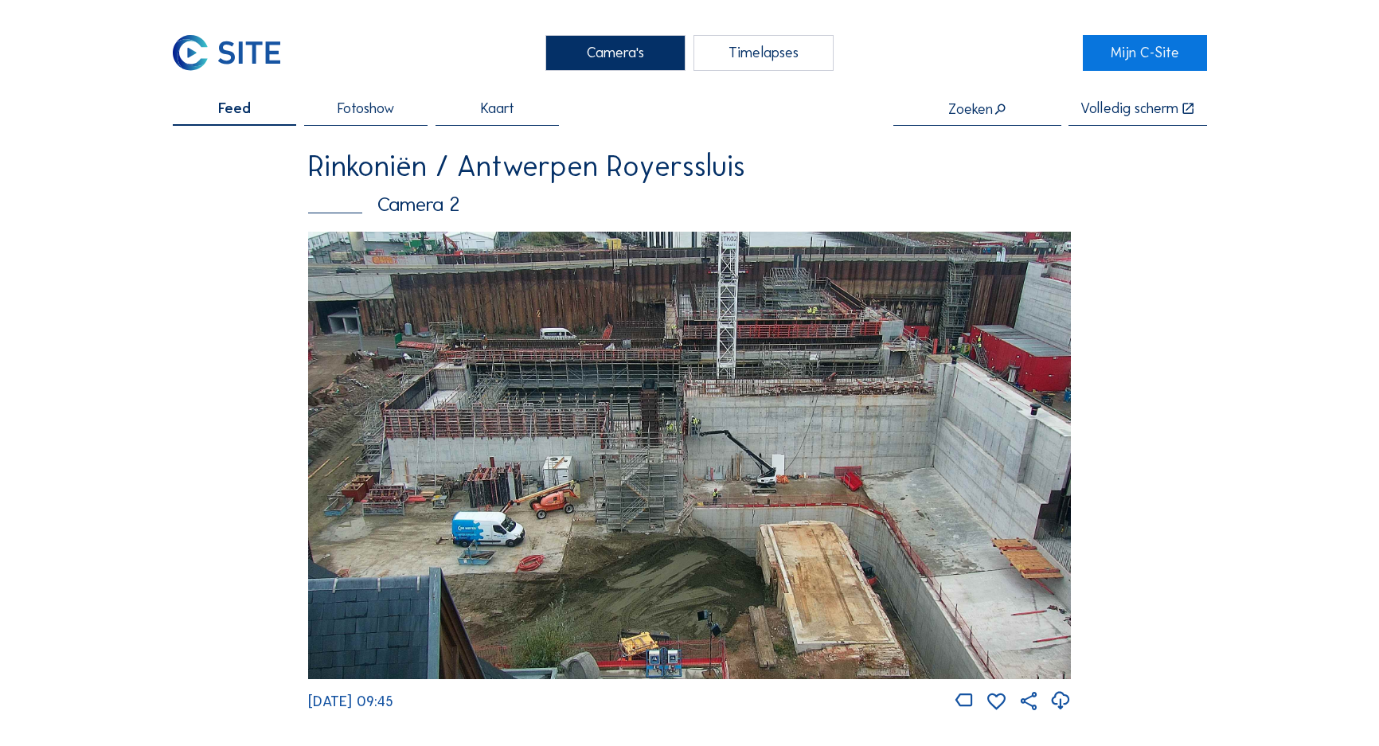  Describe the element at coordinates (498, 108) in the screenshot. I see `span: Kaart` at that location.